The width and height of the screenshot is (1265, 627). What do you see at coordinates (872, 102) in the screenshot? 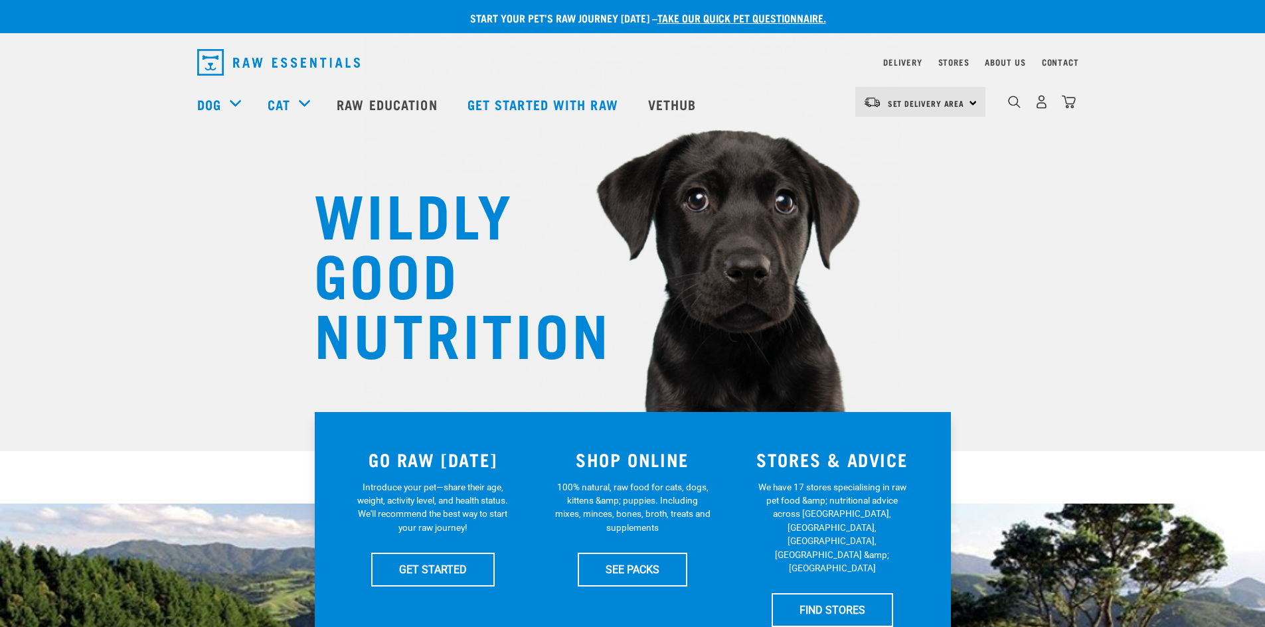
I see `img: van-moving.png` at bounding box center [872, 102].